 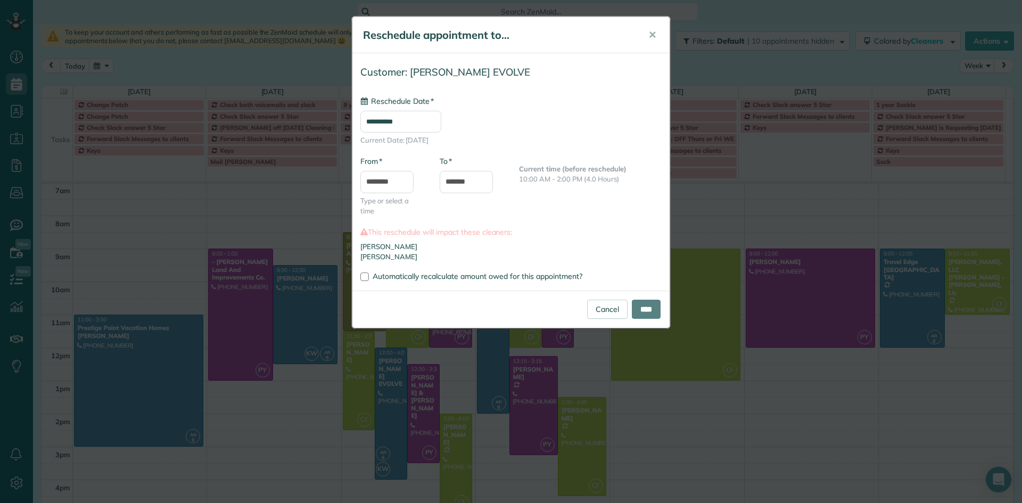 I want to click on label: Reschedule Date, so click(x=397, y=101).